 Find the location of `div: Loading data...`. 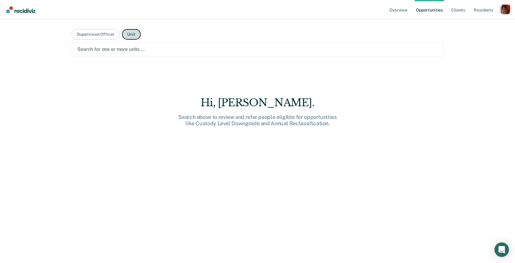

div: Loading data... is located at coordinates (258, 172).